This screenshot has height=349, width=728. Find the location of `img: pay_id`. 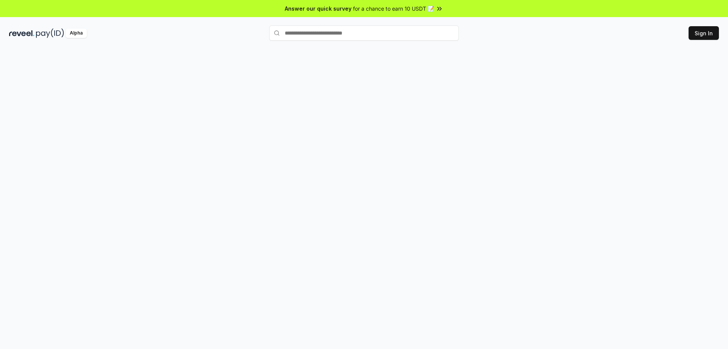

img: pay_id is located at coordinates (50, 33).